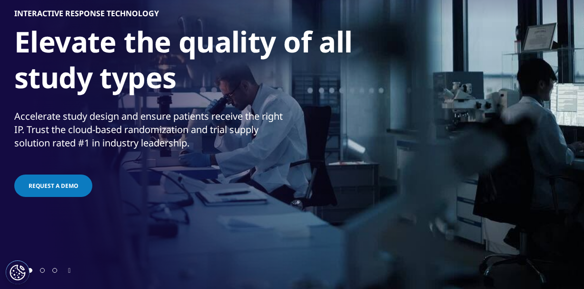  What do you see at coordinates (18, 272) in the screenshot?
I see `button: Cookies Settings` at bounding box center [18, 272].